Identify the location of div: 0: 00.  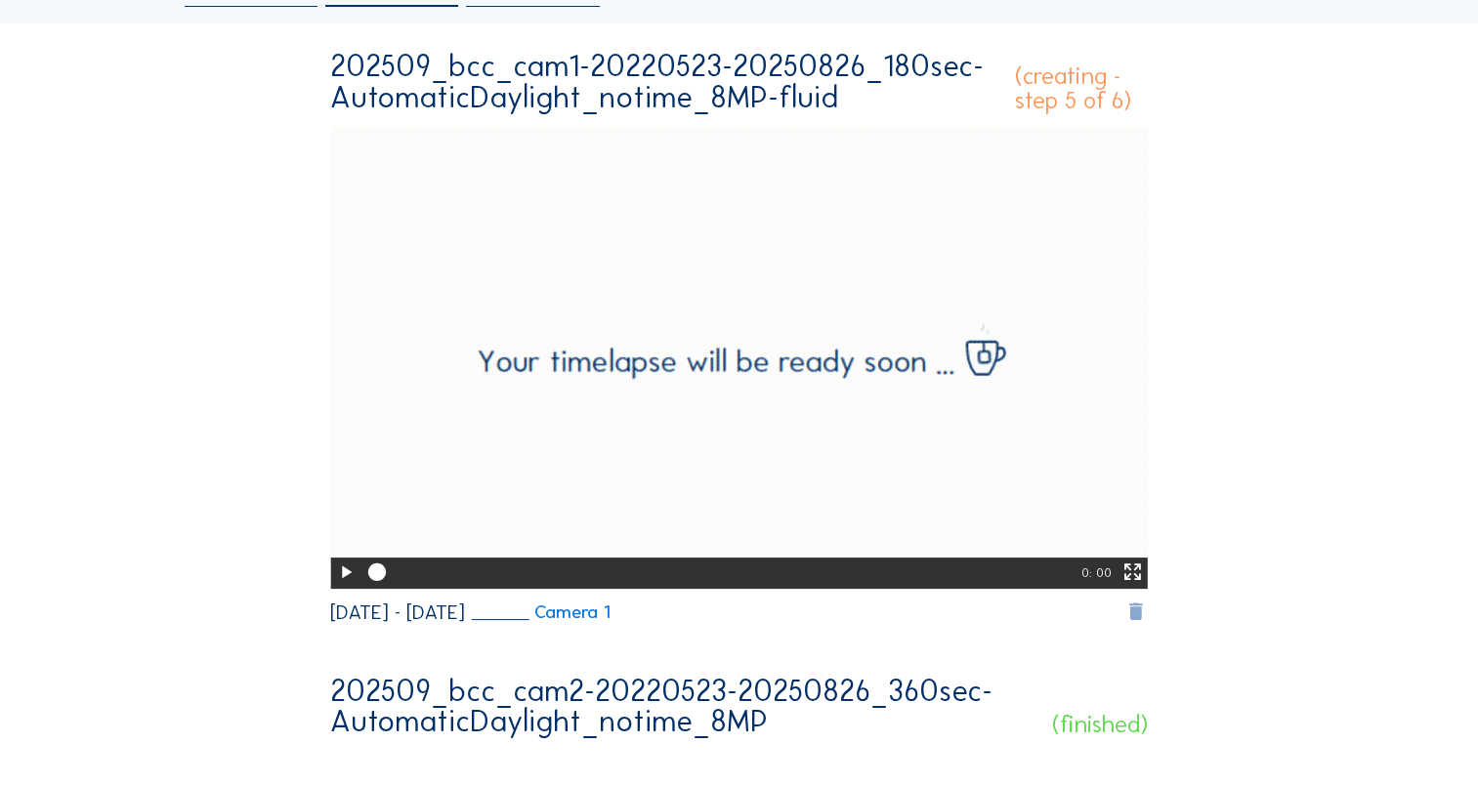
(1097, 573).